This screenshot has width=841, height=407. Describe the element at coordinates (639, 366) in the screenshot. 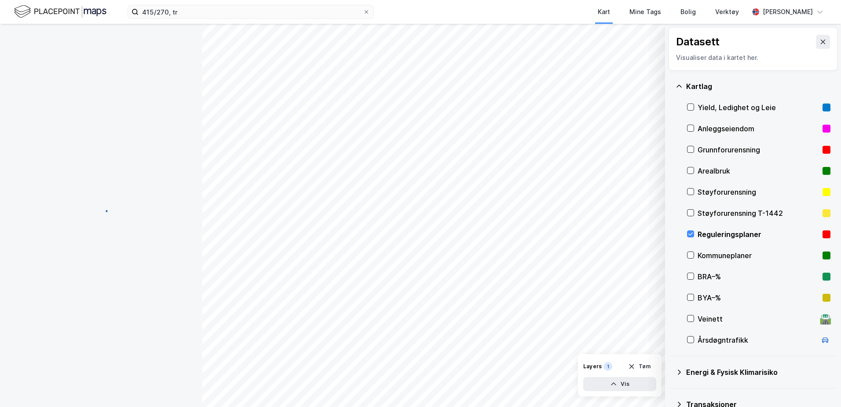

I see `button: Tøm` at that location.